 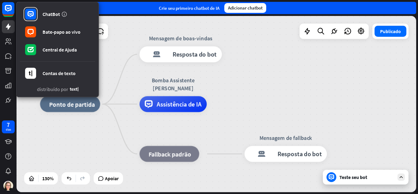 What do you see at coordinates (189, 8) in the screenshot?
I see `font: Crie seu primeiro chatbot de IA` at bounding box center [189, 8].